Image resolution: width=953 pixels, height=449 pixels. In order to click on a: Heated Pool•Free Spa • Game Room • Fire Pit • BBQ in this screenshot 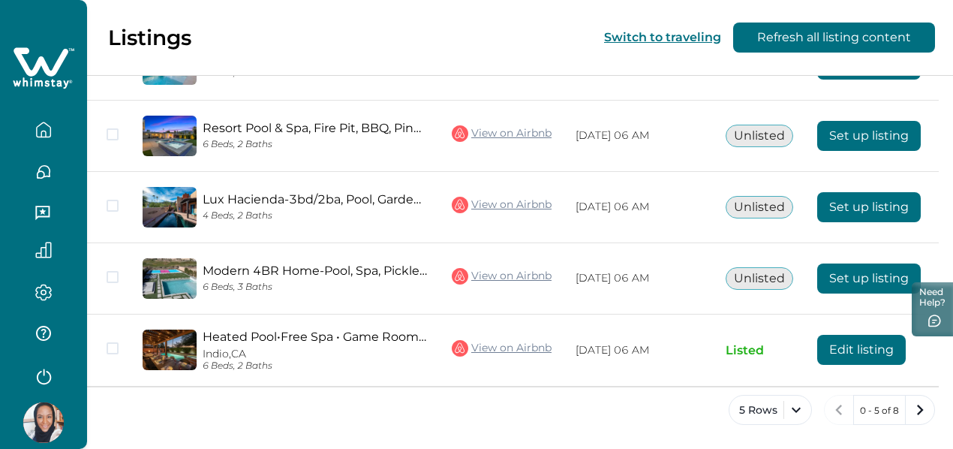, I will do `click(315, 336)`.